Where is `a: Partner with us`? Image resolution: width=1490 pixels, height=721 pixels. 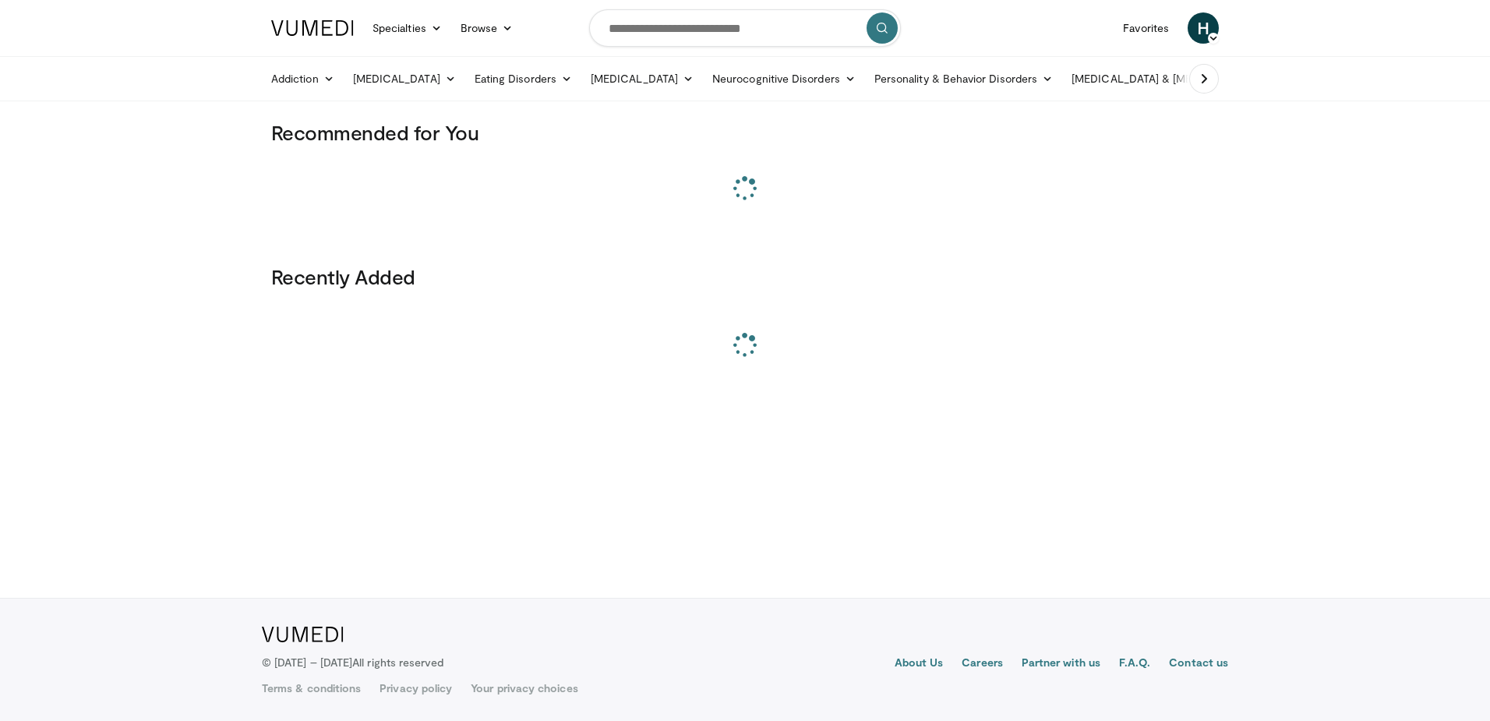
a: Partner with us is located at coordinates (1060, 664).